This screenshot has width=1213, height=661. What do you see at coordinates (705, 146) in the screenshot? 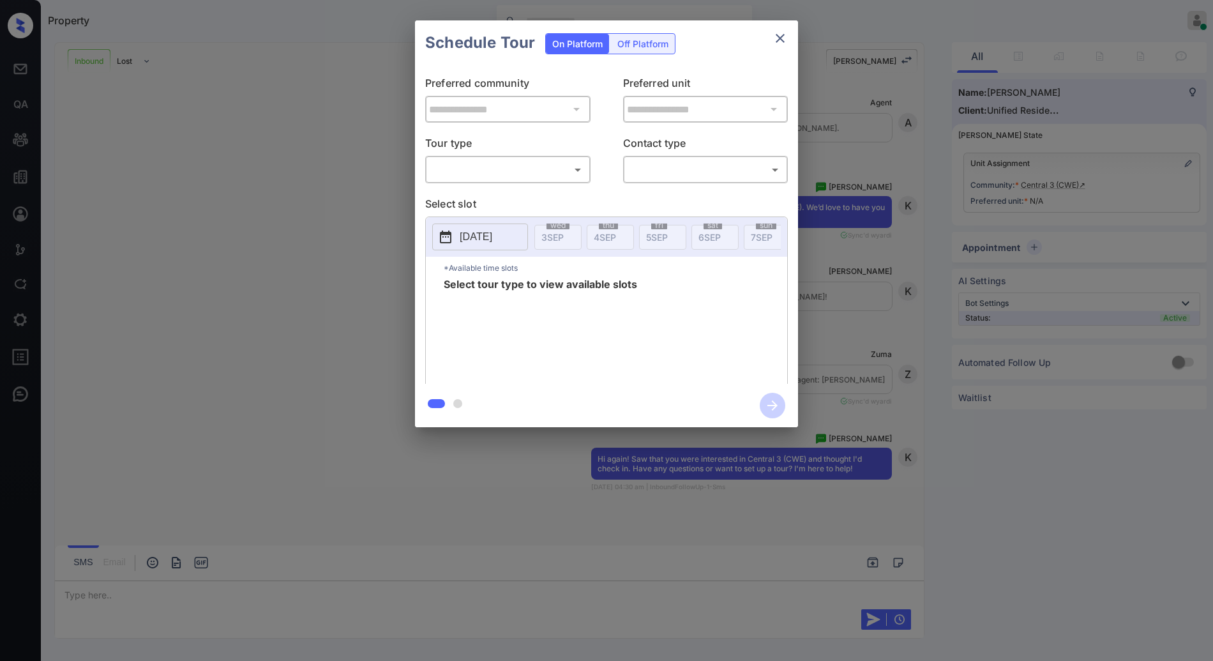
I see `p: Contact type` at bounding box center [705, 146].